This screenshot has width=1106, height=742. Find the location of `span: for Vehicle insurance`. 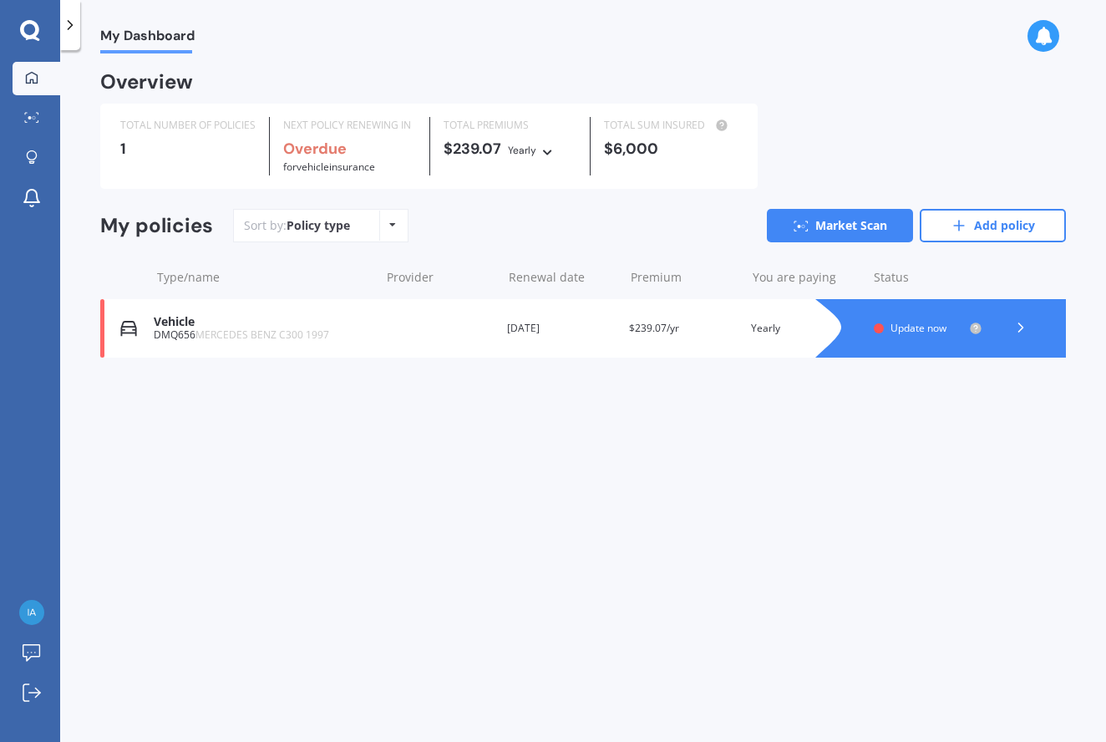

span: for Vehicle insurance is located at coordinates (329, 166).